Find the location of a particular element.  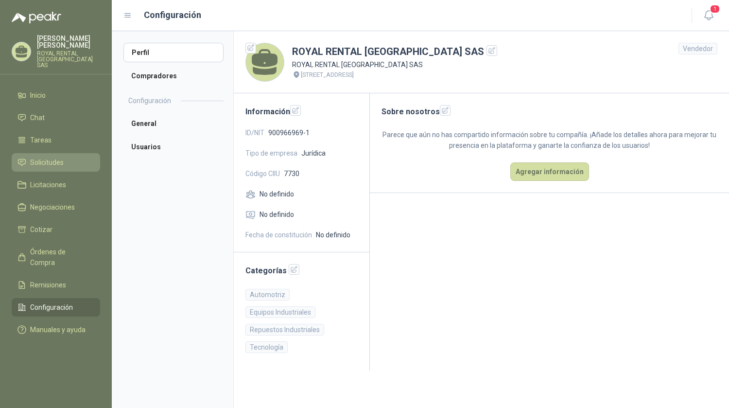

span: Fecha de constitución is located at coordinates (278, 235).